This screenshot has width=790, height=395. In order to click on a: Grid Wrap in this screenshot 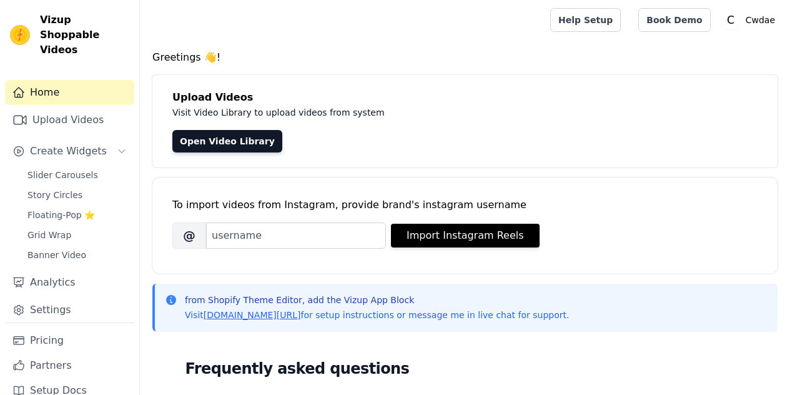, I will do `click(77, 235)`.